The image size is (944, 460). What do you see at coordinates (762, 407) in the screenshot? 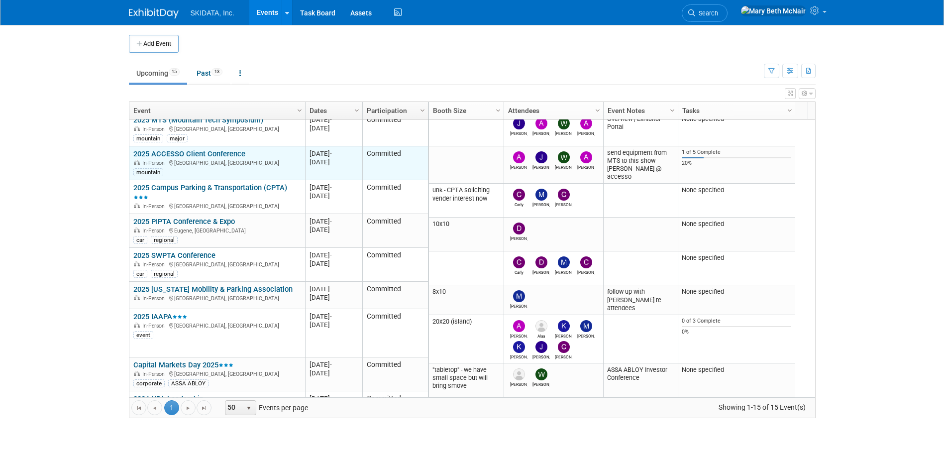
I see `span: Showing 1-15 of 15 Event(s)` at bounding box center [762, 407].